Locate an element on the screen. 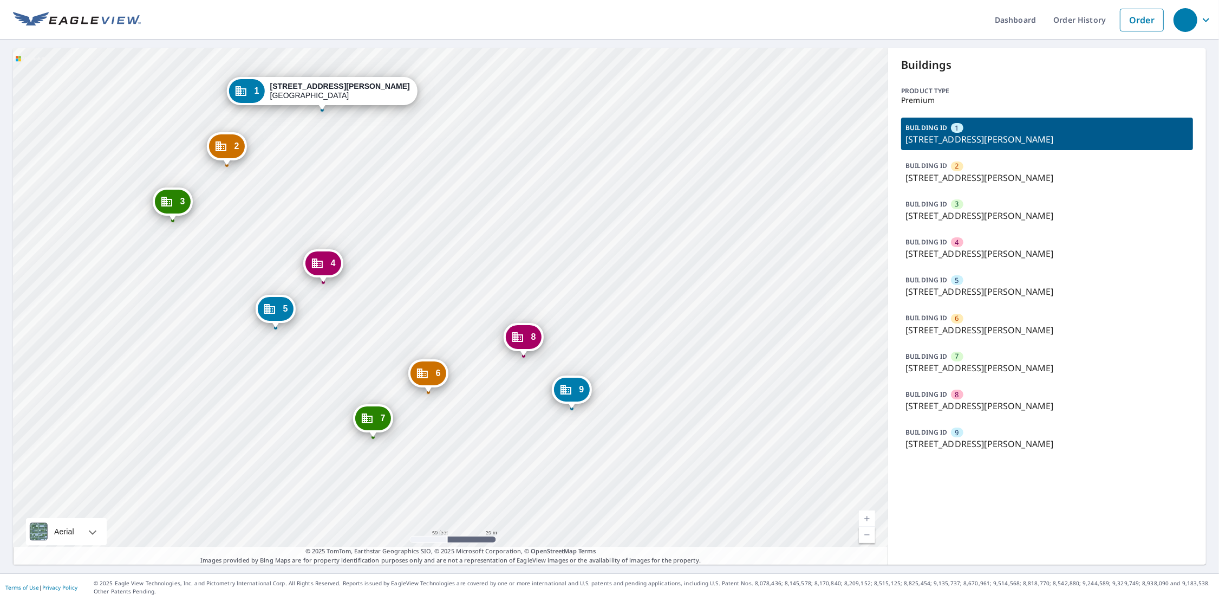 The width and height of the screenshot is (1219, 601). div: Dropped pin, building 2, Commercial property, 7205 S Harrison Hills Dr La Vista, NE 68128 is located at coordinates (226, 149).